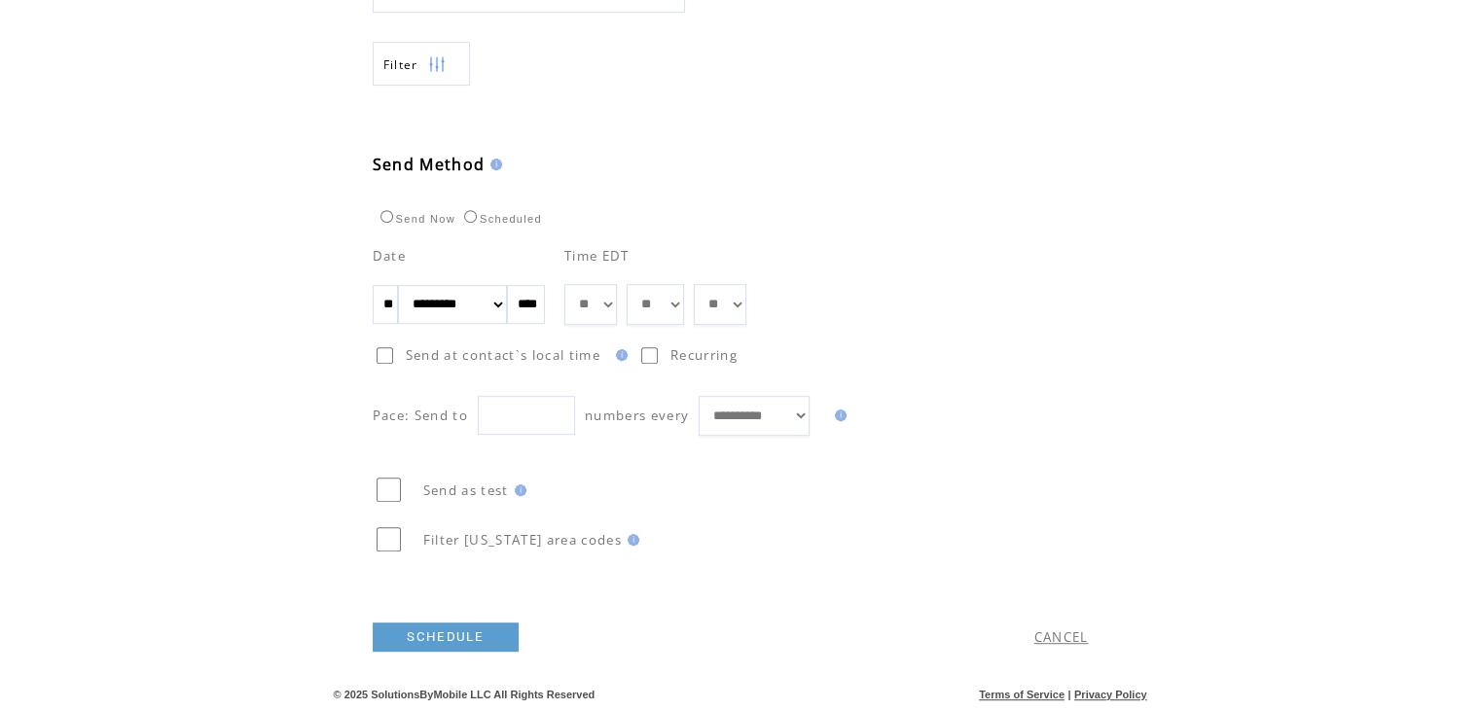 This screenshot has height=710, width=1480. What do you see at coordinates (437, 64) in the screenshot?
I see `img: filters.png` at bounding box center [437, 64].